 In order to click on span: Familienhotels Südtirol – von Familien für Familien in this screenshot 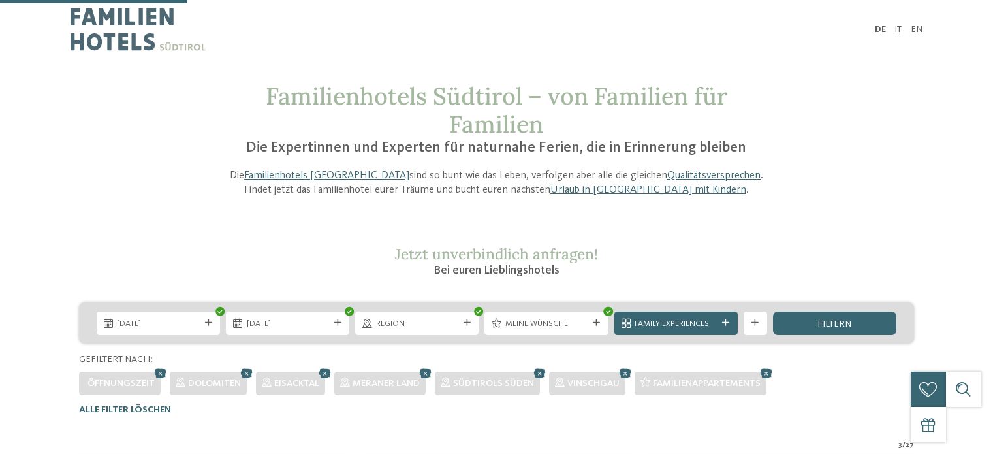, I will do `click(496, 110)`.